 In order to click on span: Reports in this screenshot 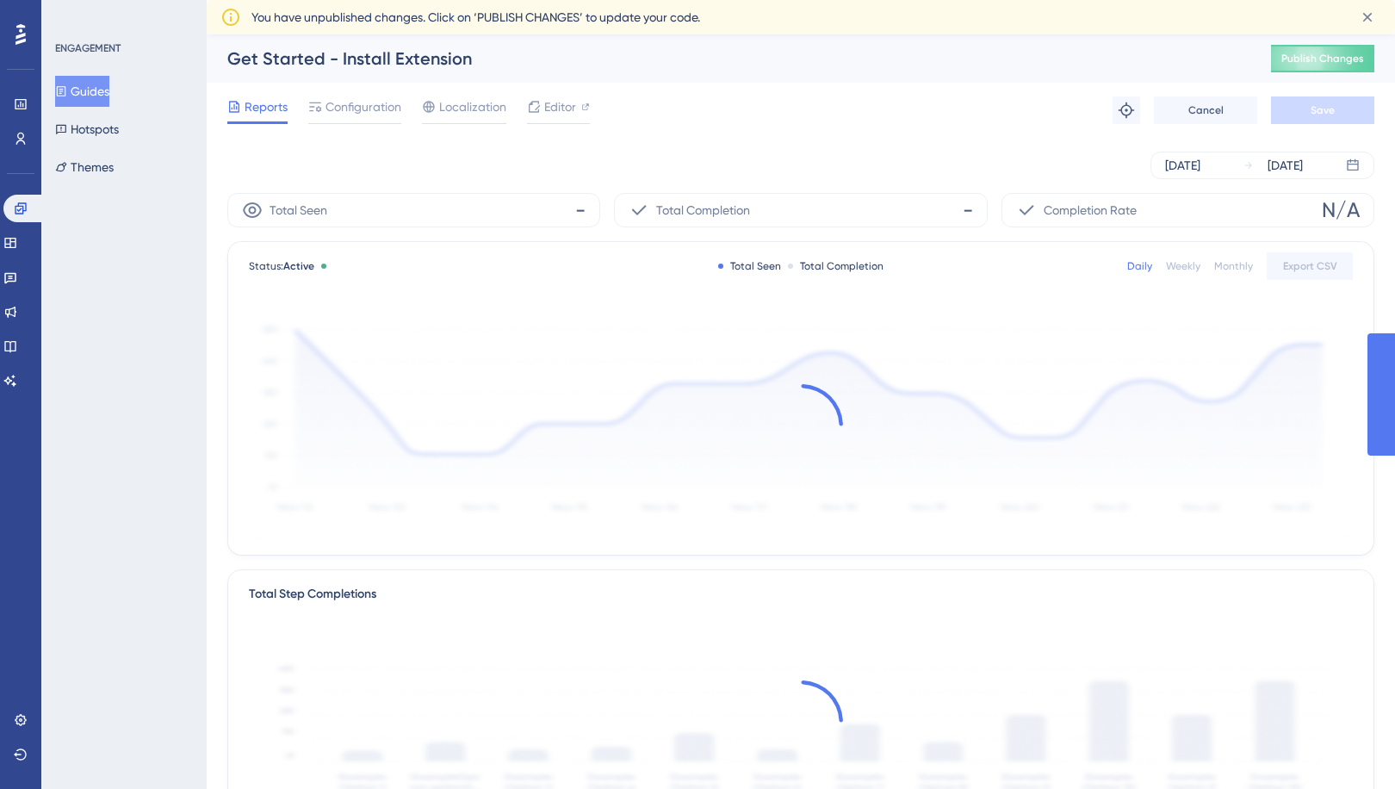, I will do `click(266, 107)`.